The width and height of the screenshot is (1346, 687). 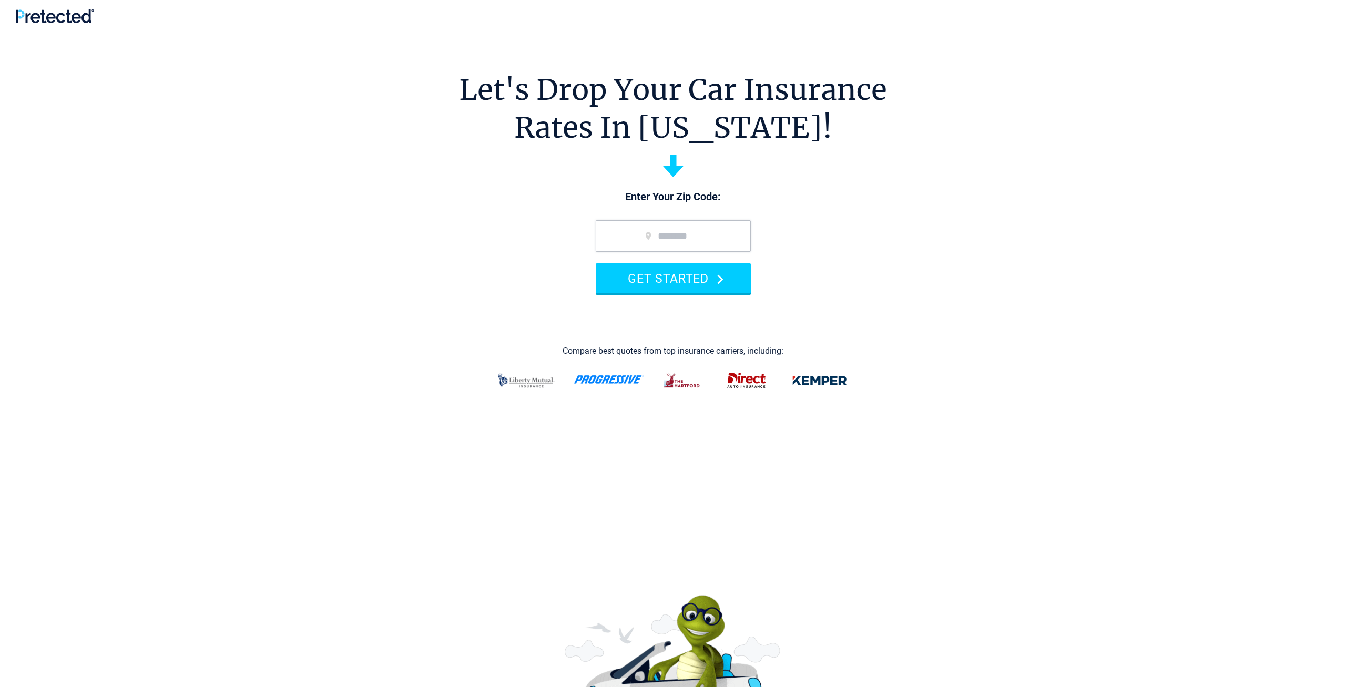 I want to click on div: Compare best quotes from top insurance carriers, including:, so click(x=673, y=351).